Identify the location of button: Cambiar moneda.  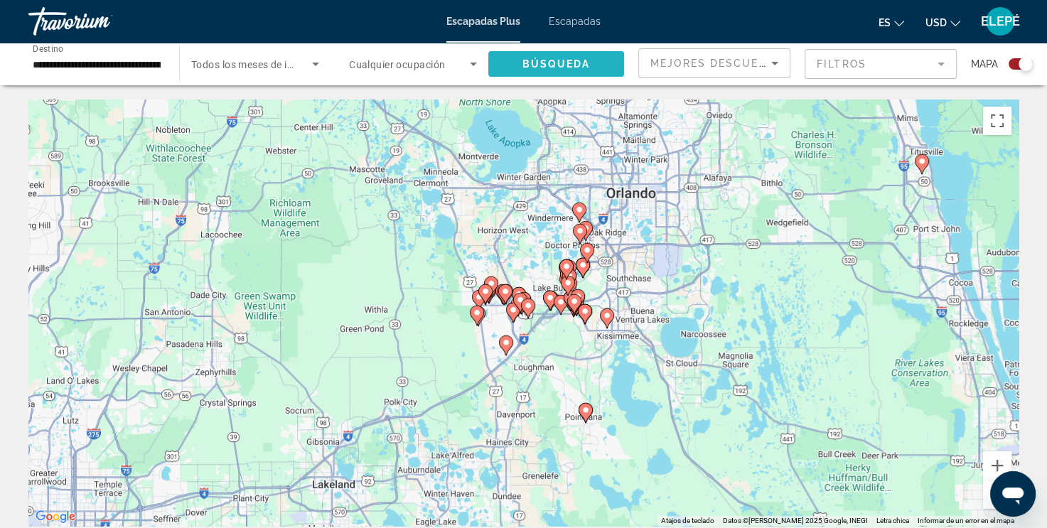
(942, 22).